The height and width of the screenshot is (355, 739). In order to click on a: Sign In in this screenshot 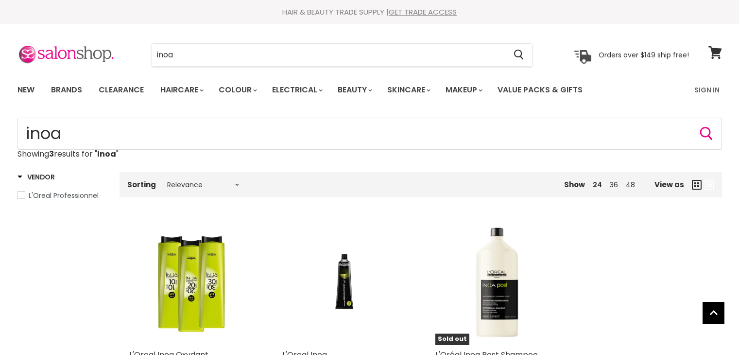, I will do `click(707, 90)`.